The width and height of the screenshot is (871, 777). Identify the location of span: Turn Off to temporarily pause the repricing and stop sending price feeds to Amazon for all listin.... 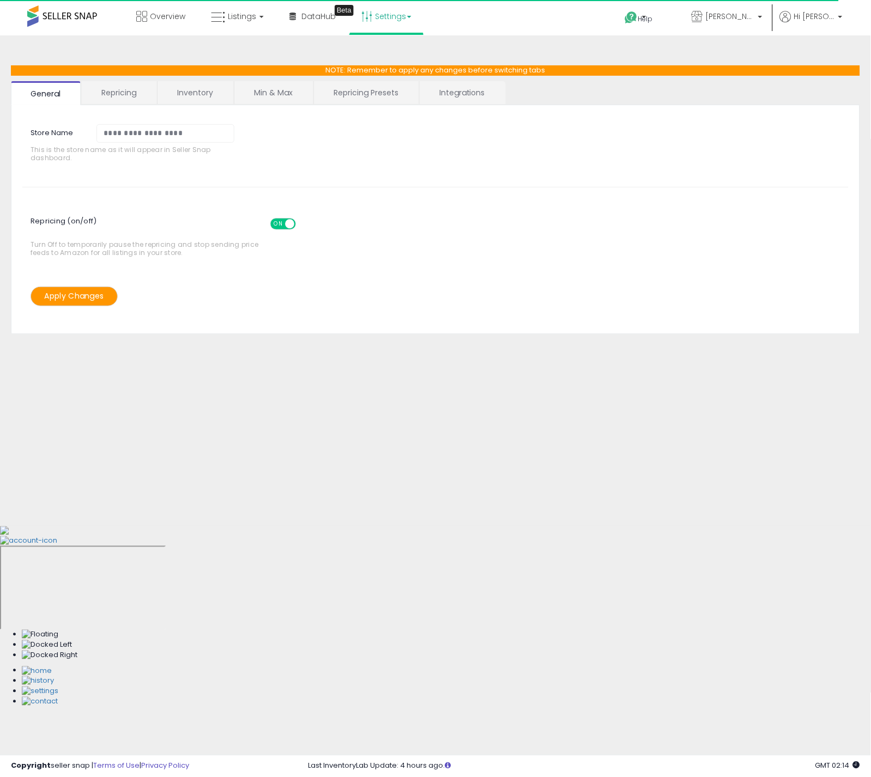
(147, 235).